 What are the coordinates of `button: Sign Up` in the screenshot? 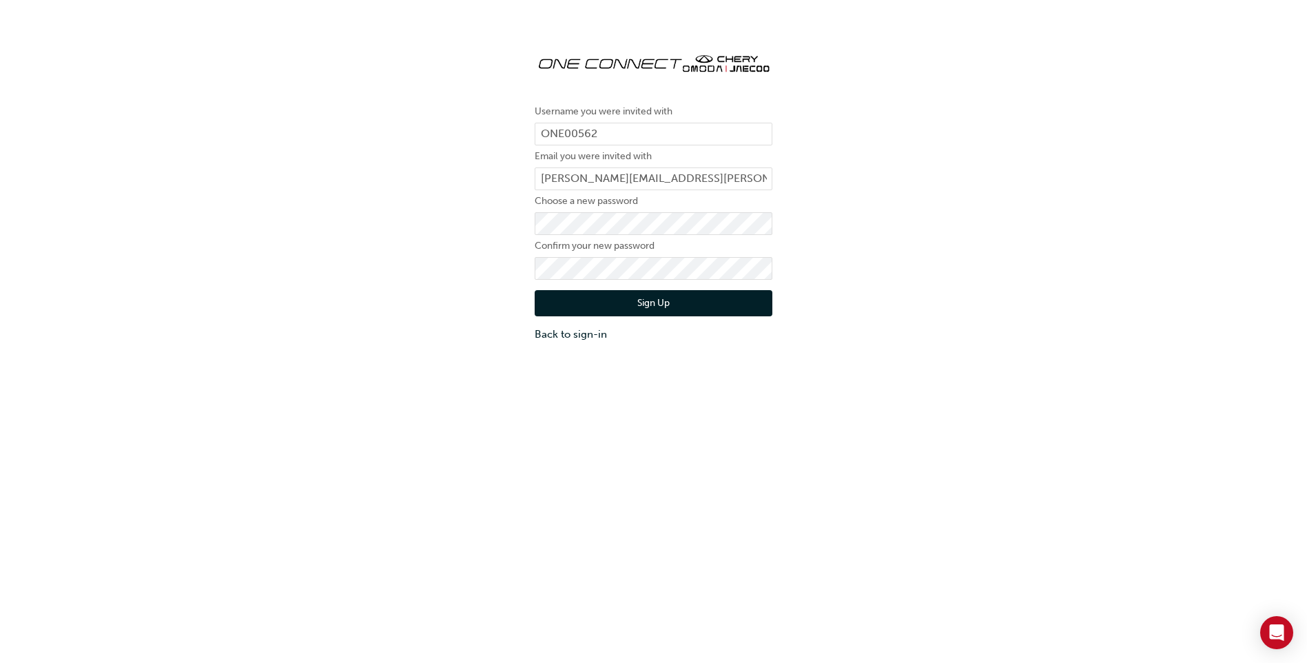 It's located at (653, 303).